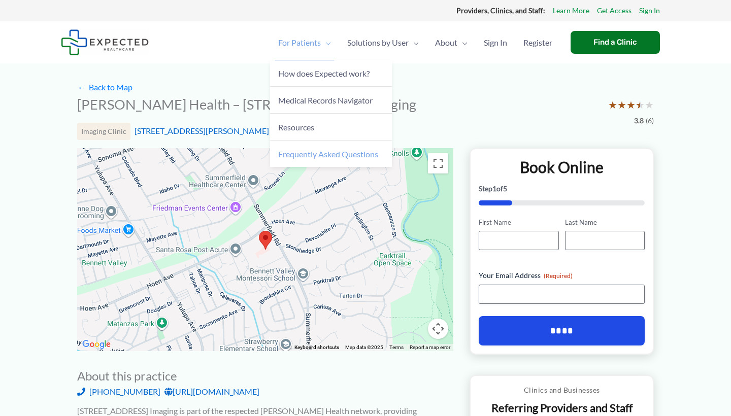 The image size is (731, 416). I want to click on a: AboutMenu Toggle, so click(451, 43).